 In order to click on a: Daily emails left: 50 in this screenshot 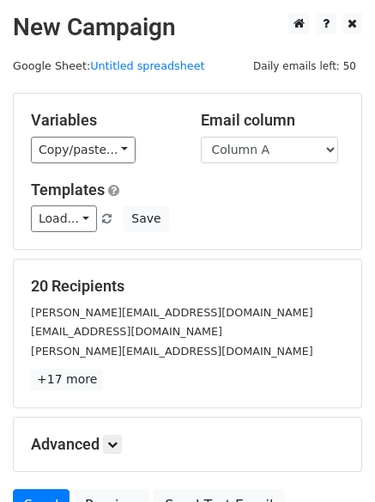, I will do `click(305, 65)`.